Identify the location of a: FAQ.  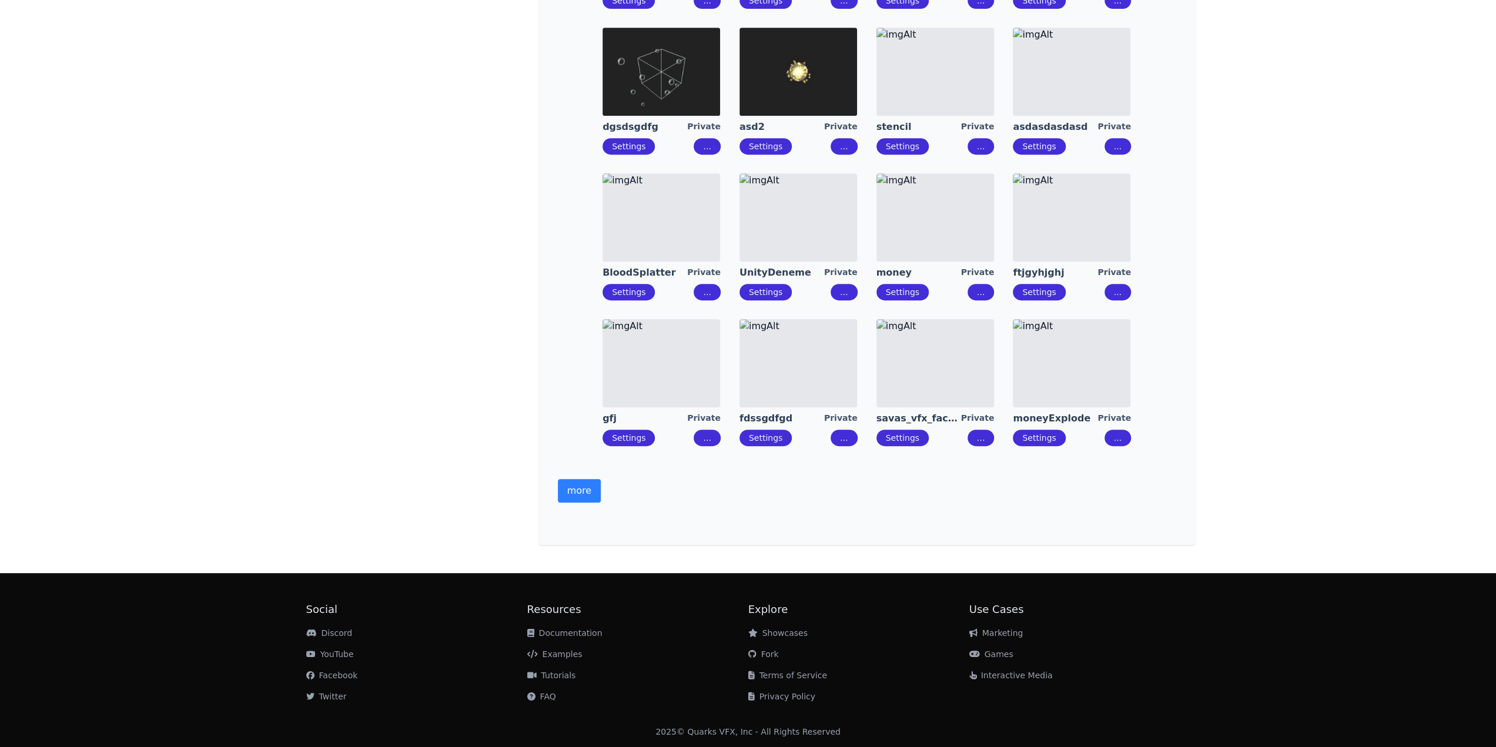
(541, 697).